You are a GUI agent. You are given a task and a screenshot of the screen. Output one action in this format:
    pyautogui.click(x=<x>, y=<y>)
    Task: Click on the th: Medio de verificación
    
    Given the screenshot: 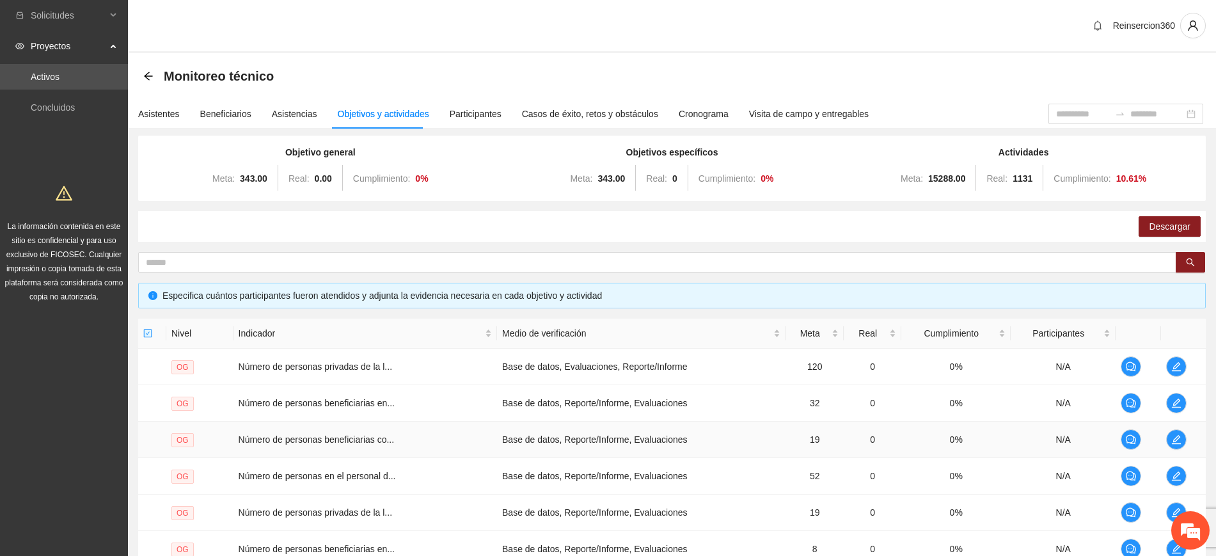 What is the action you would take?
    pyautogui.click(x=641, y=333)
    